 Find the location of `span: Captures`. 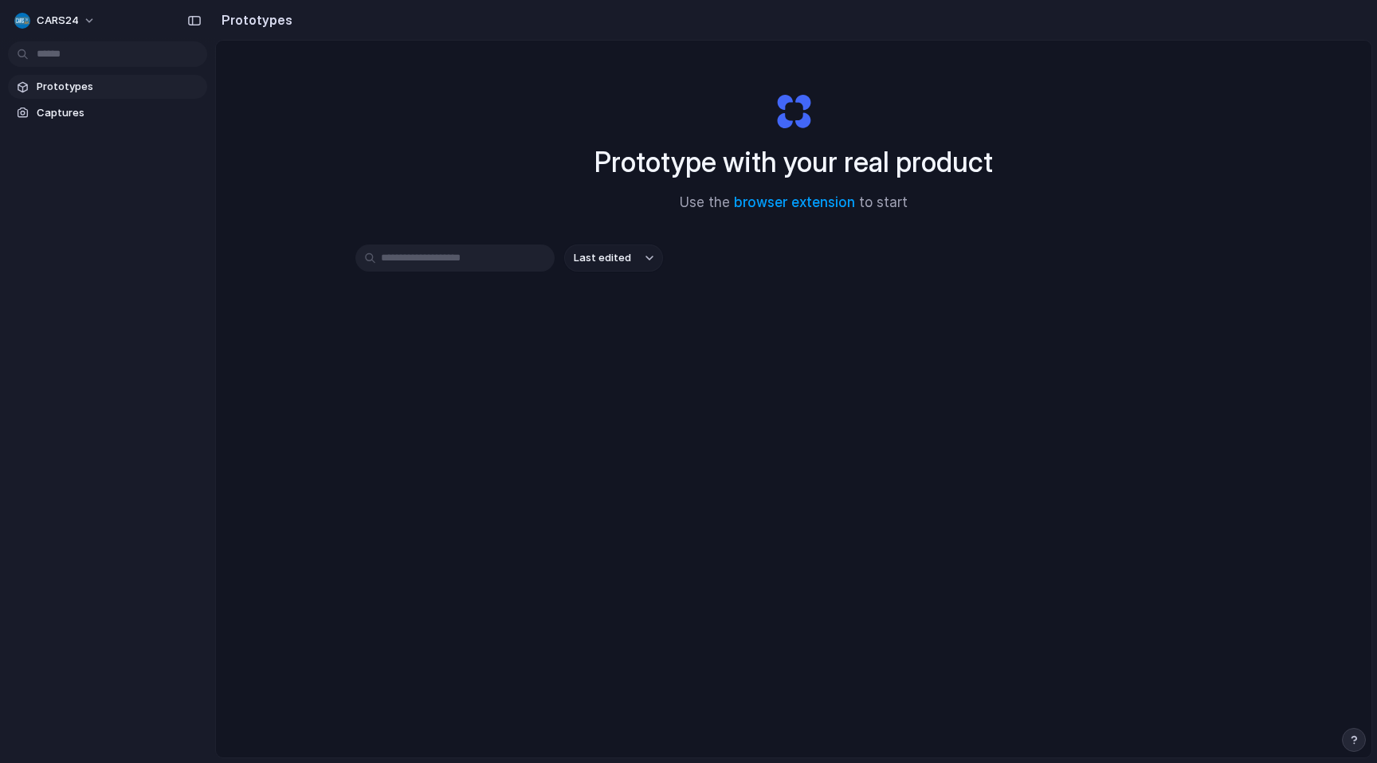

span: Captures is located at coordinates (119, 113).